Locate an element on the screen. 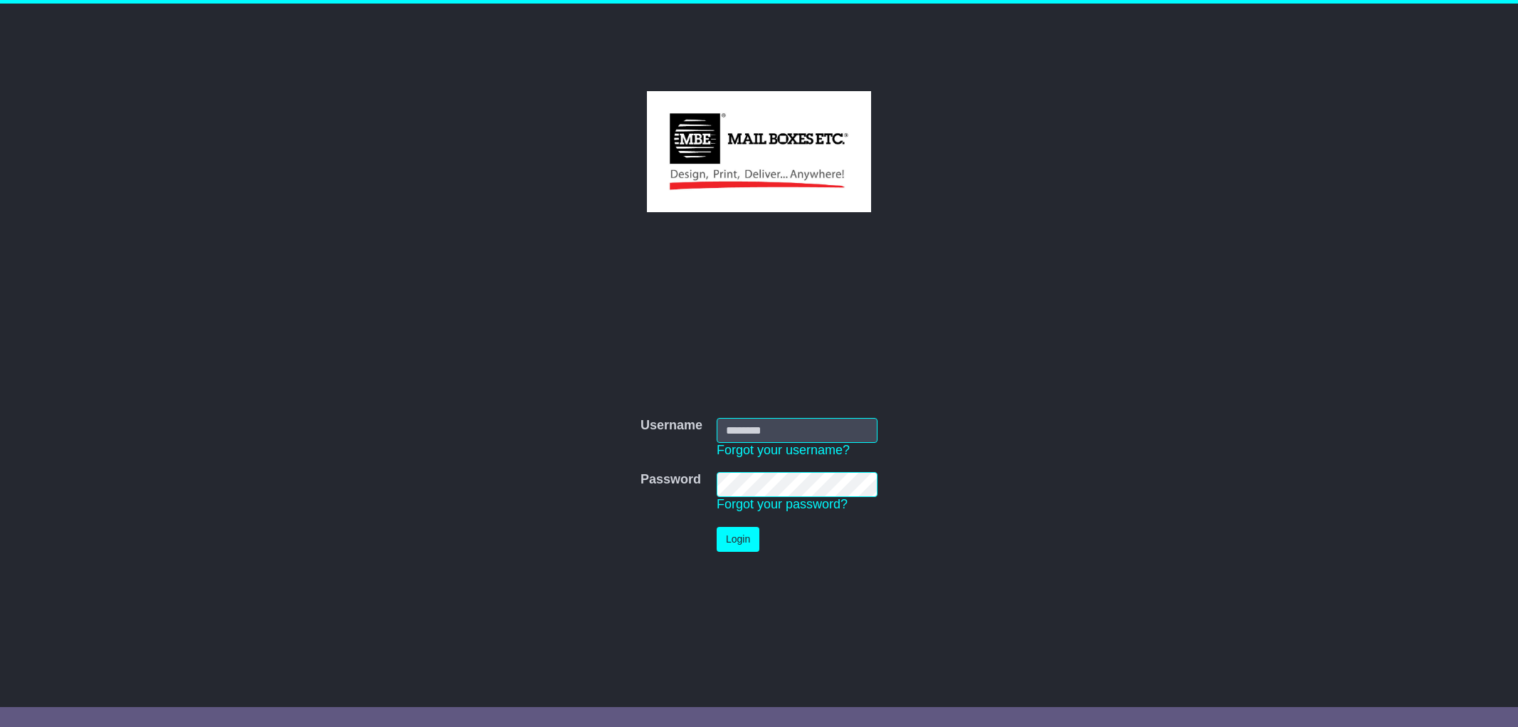 Image resolution: width=1518 pixels, height=727 pixels. label: Username is located at coordinates (671, 426).